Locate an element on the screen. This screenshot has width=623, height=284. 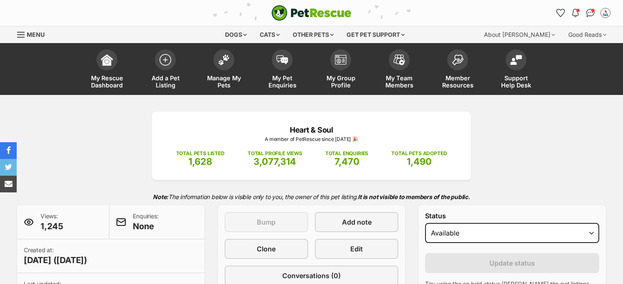
img: chat-41dd97257d64d25036548639549fe6c8038ab92f7586957e7f3b1b290dea8141.svg is located at coordinates (591, 13).